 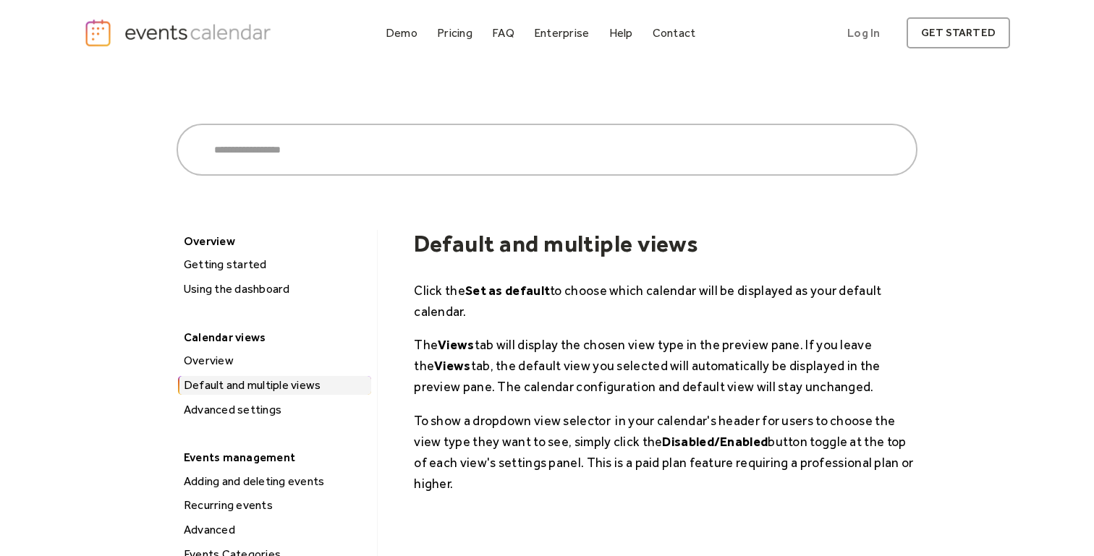 What do you see at coordinates (274, 265) in the screenshot?
I see `a: Getting started` at bounding box center [274, 265].